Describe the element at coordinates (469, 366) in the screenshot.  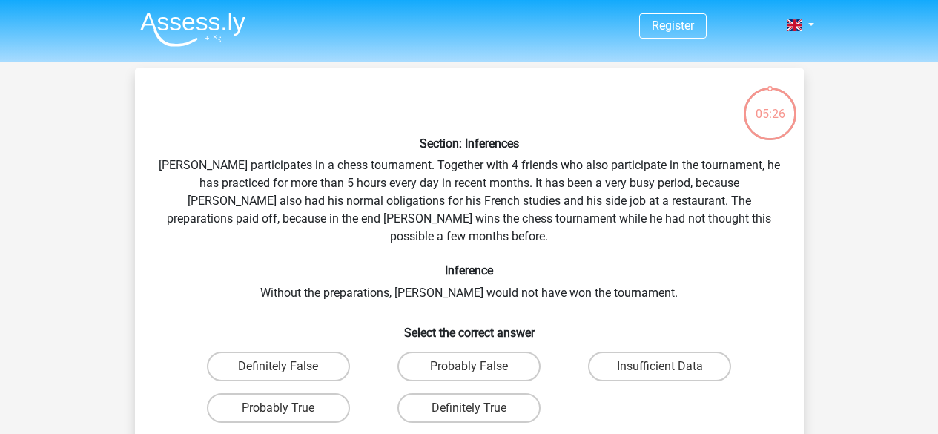
I see `label: Probably False` at that location.